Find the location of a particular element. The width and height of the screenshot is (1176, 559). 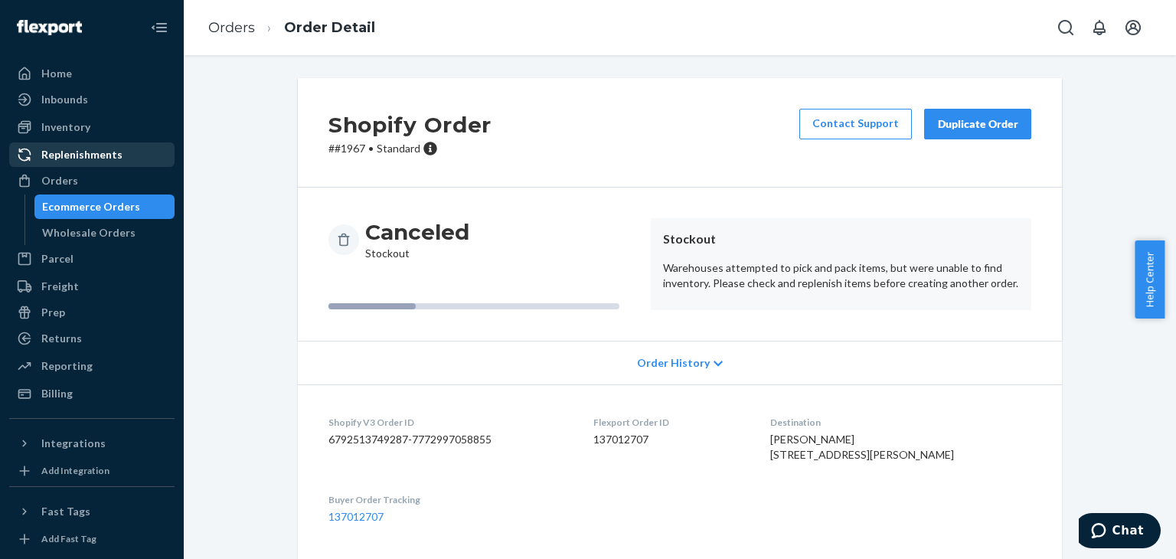

p: # #1967 is located at coordinates (410, 149).